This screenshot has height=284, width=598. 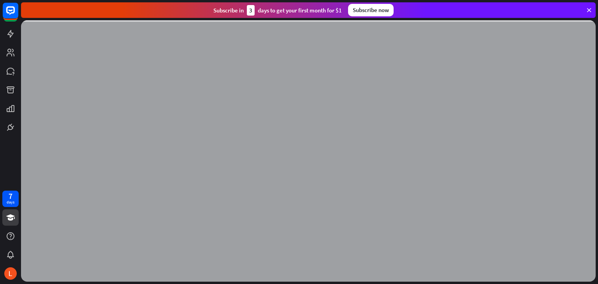 I want to click on div: 3, so click(x=251, y=10).